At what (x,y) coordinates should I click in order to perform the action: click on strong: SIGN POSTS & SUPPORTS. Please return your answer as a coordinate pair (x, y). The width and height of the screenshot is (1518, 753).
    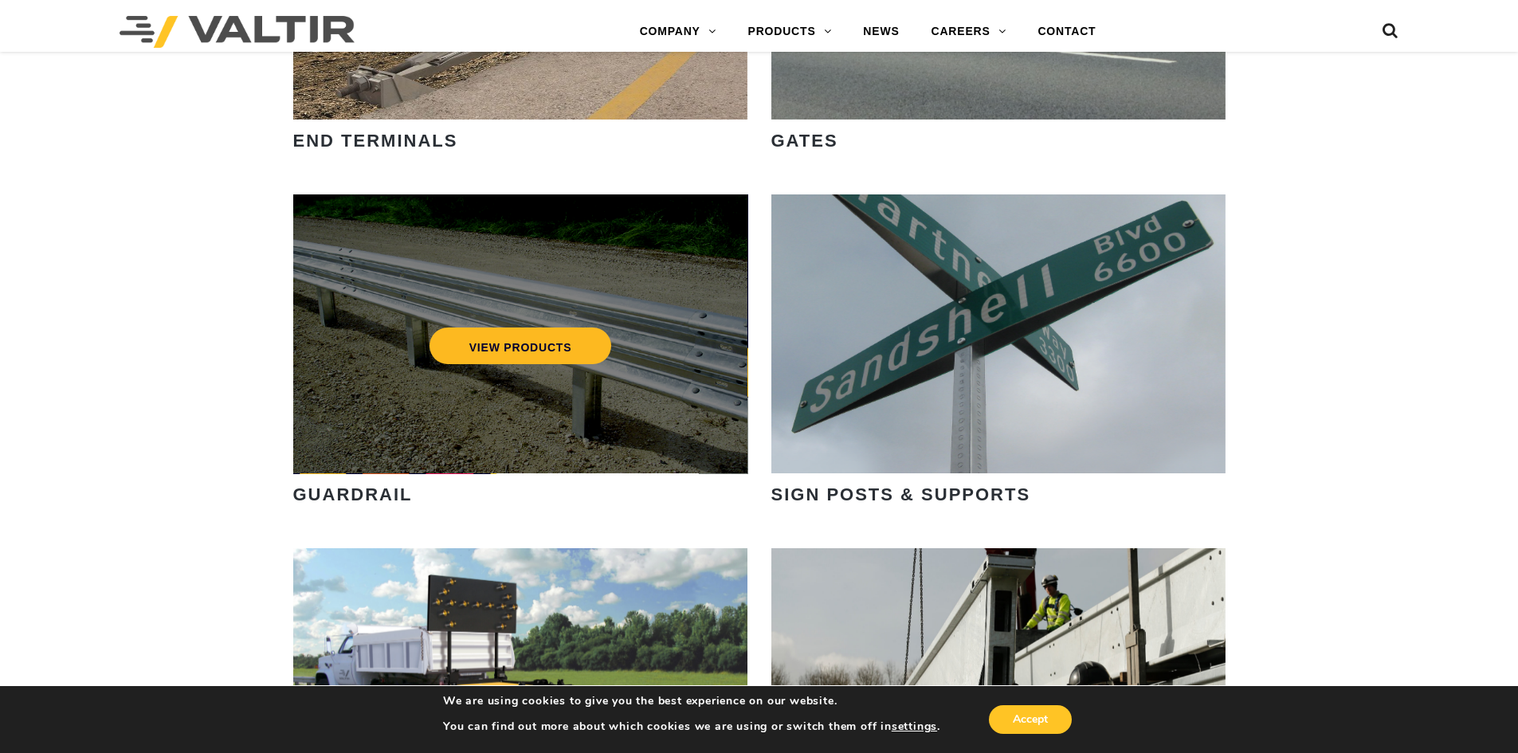
    Looking at the image, I should click on (901, 494).